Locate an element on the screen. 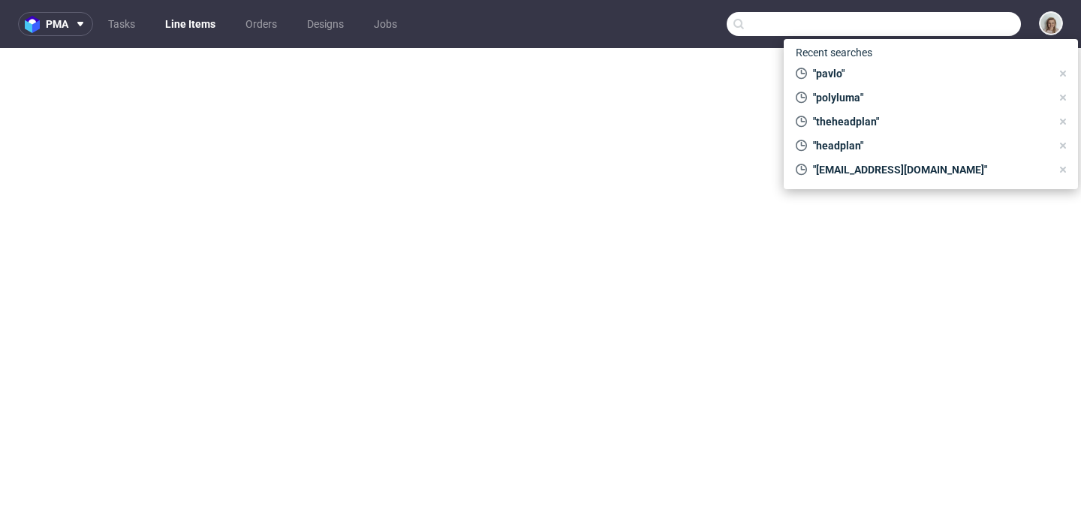 This screenshot has width=1081, height=515. span: Recent searches is located at coordinates (834, 53).